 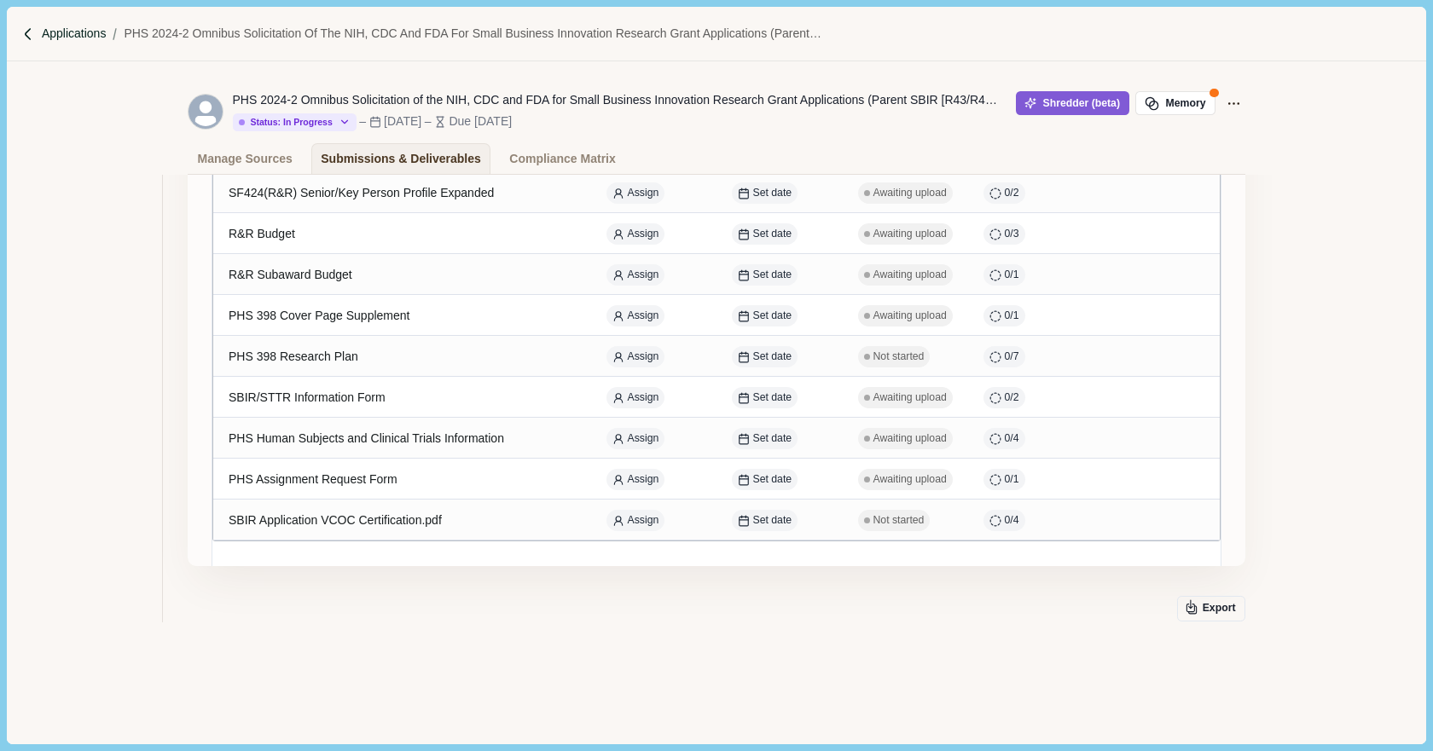 I want to click on button: Shredder (beta), so click(x=1072, y=103).